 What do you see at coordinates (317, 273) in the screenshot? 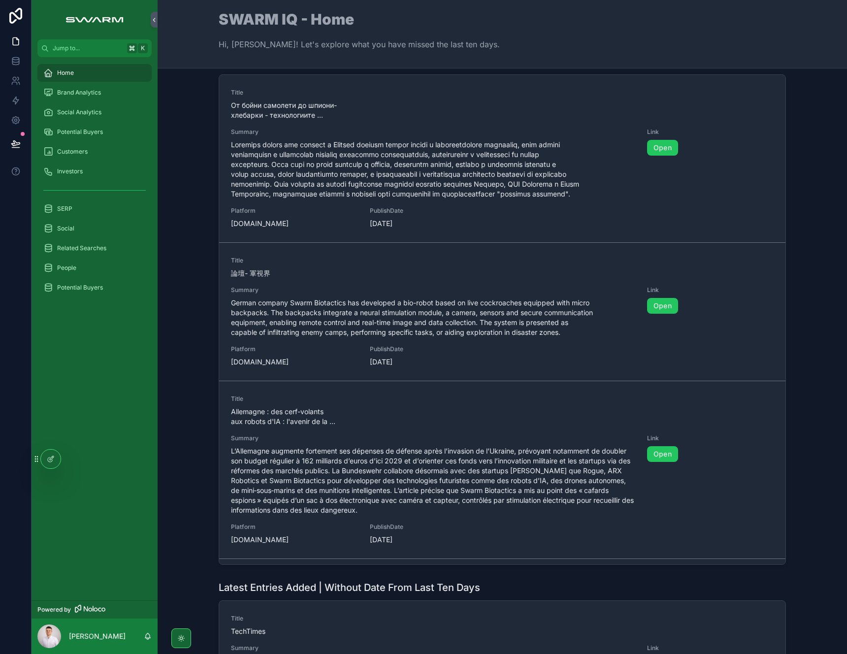
I see `span: 論壇- 軍視界` at bounding box center [317, 273].